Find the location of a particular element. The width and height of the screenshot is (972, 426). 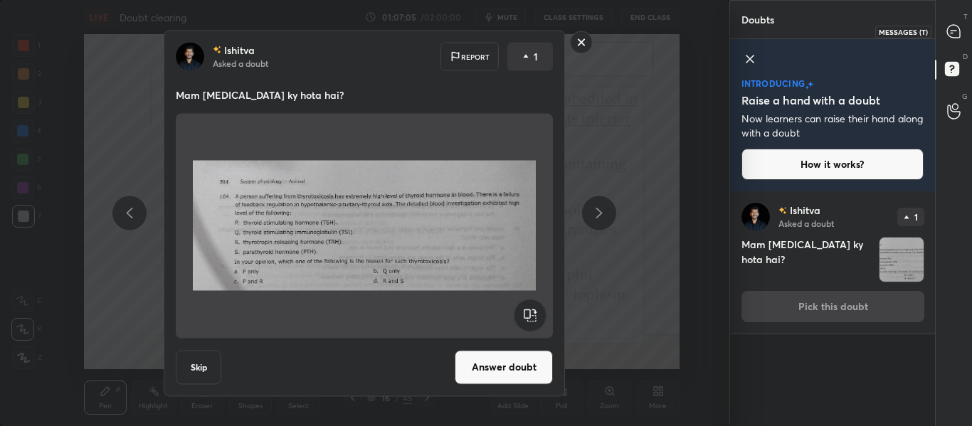

div: grid is located at coordinates (832, 309).